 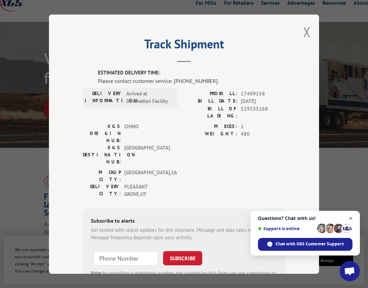 What do you see at coordinates (211, 101) in the screenshot?
I see `label: BILL DATE:` at bounding box center [211, 101].